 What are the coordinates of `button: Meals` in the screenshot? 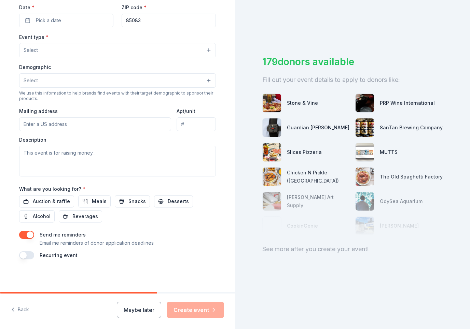 It's located at (94, 201).